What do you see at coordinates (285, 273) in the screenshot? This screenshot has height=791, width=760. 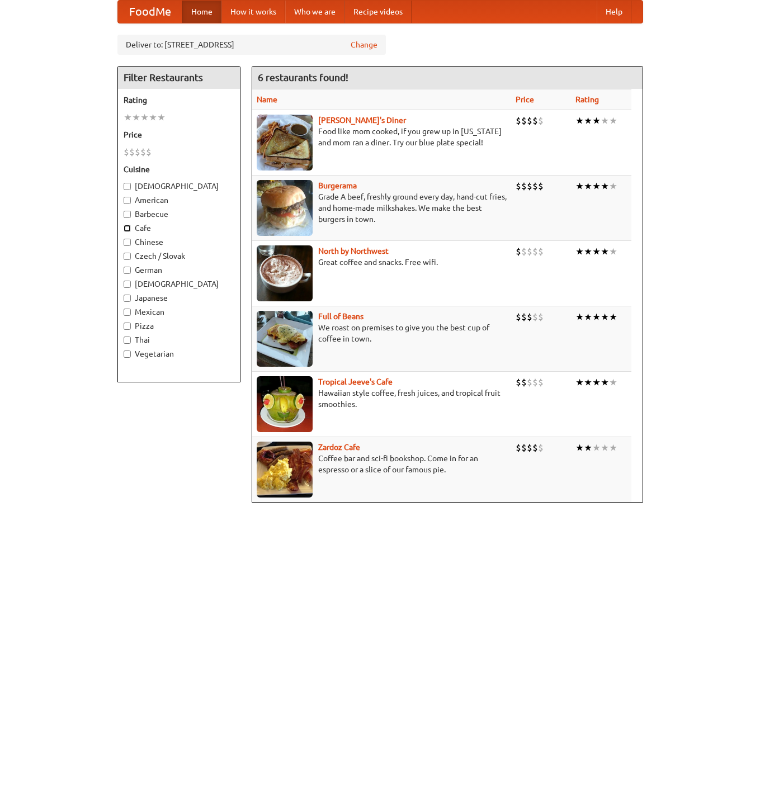 I see `img: north.jpg` at bounding box center [285, 273].